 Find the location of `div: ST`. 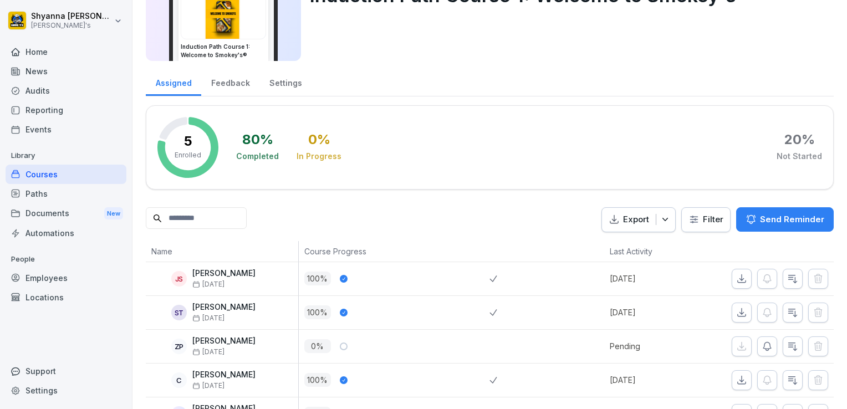

div: ST is located at coordinates (179, 313).